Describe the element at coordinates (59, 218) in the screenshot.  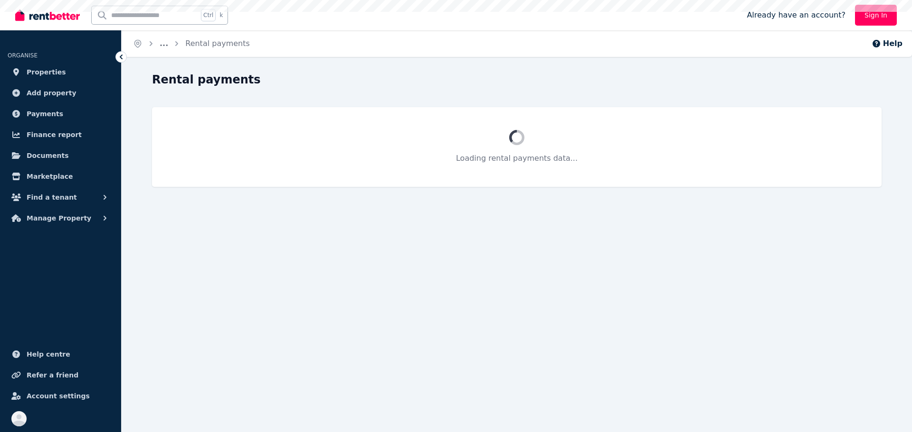
I see `span: Manage Property` at that location.